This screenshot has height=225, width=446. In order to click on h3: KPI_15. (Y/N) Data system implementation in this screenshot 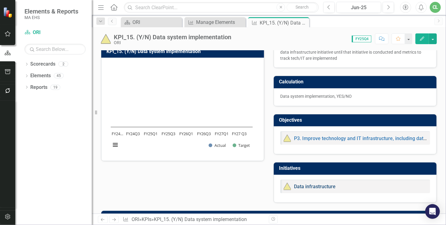, I will do `click(184, 51)`.